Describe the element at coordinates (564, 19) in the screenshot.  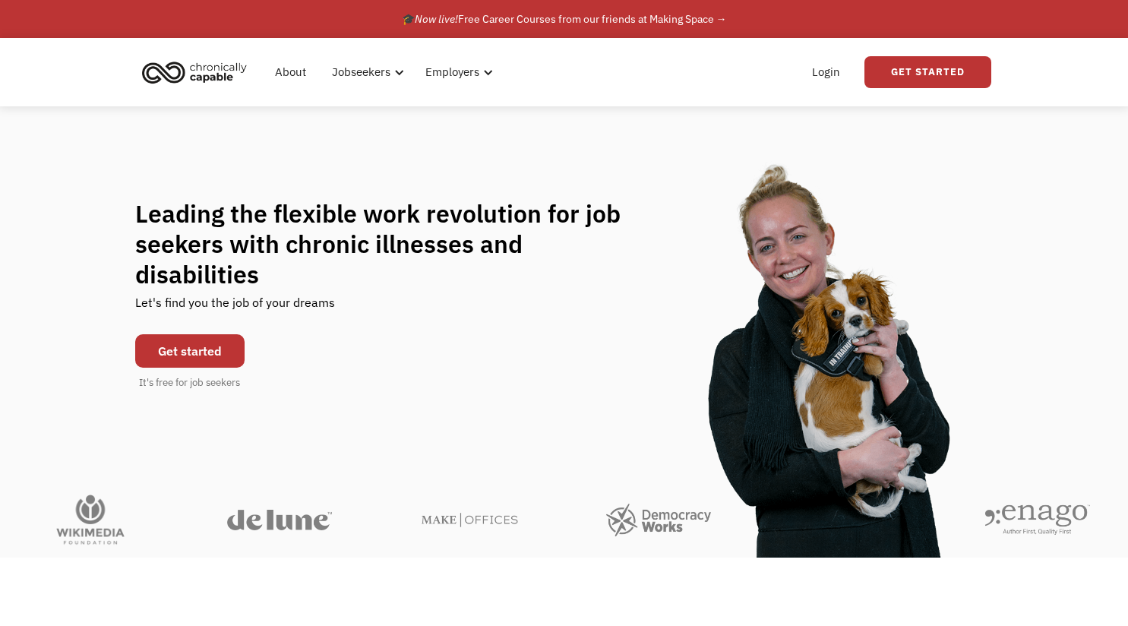
I see `div: 🎓 Free Career Courses from our friends at Making Space →` at that location.